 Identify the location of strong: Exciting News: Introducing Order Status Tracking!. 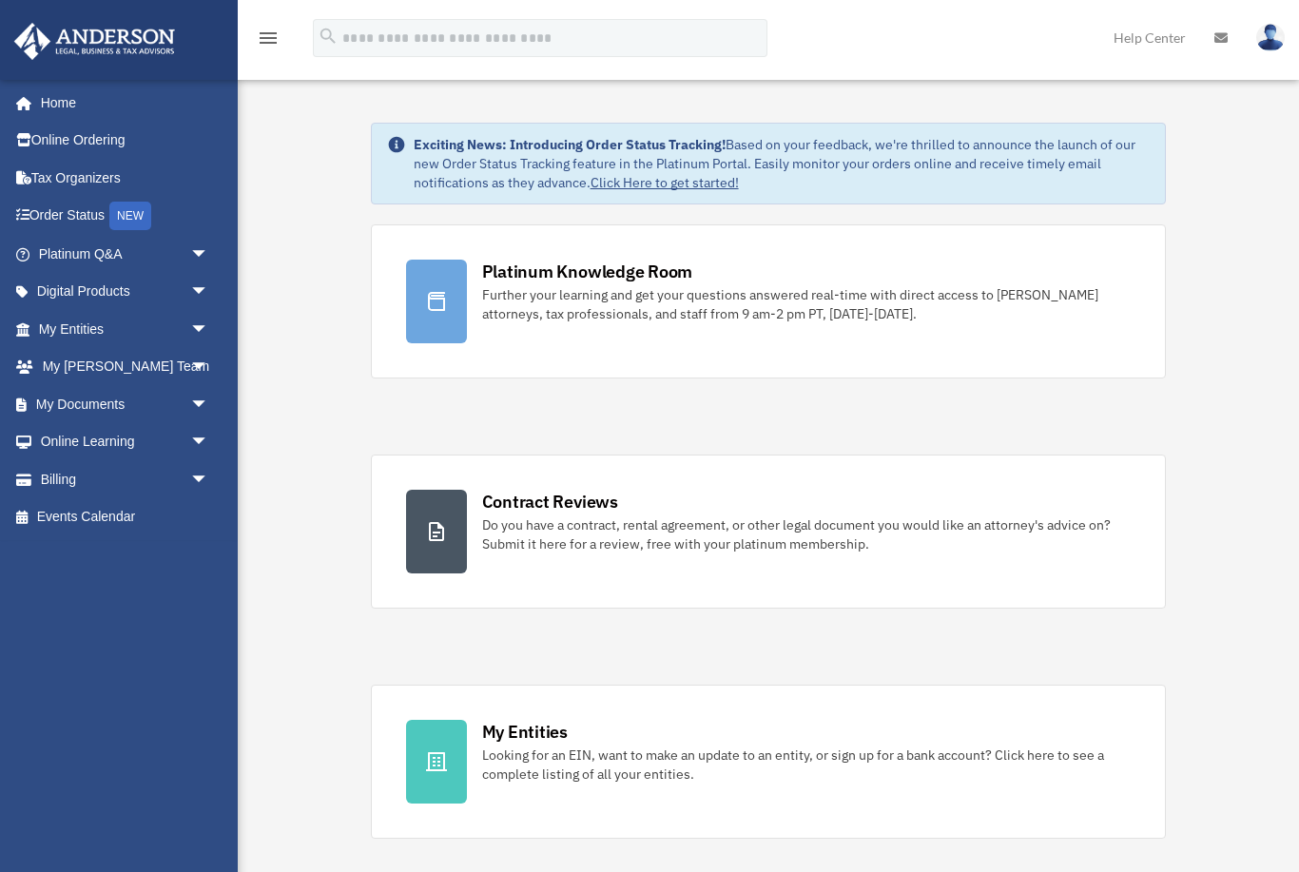
(570, 145).